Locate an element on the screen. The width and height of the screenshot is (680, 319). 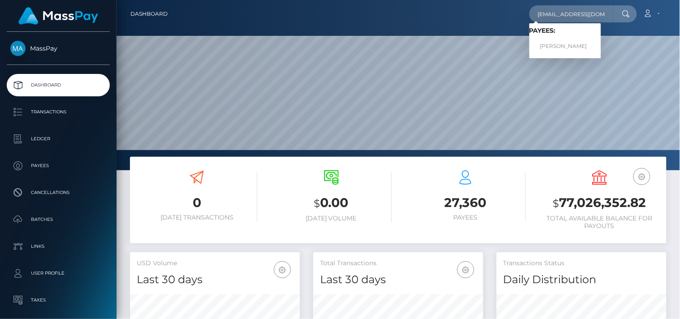
h6: Payees is located at coordinates (466, 218).